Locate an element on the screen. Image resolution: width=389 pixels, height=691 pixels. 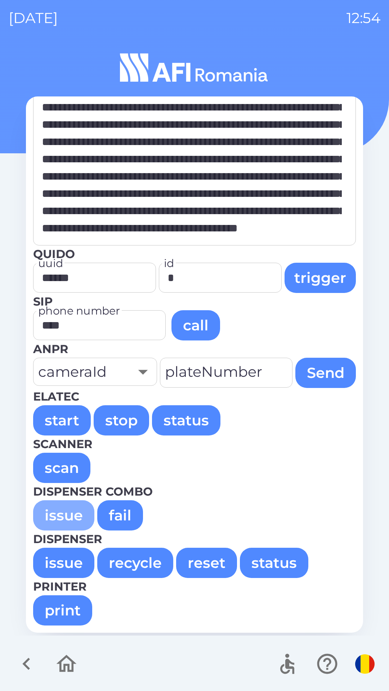
p: 12:54 is located at coordinates (363, 18).